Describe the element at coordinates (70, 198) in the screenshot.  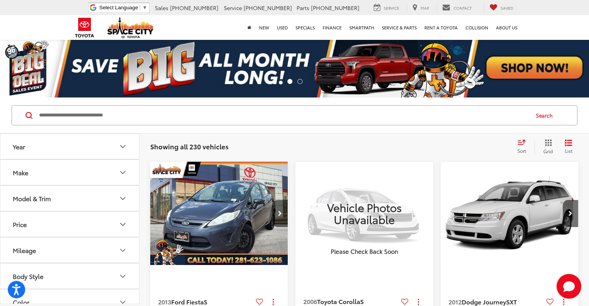
I see `button: Model & TrimModel & Trim` at that location.